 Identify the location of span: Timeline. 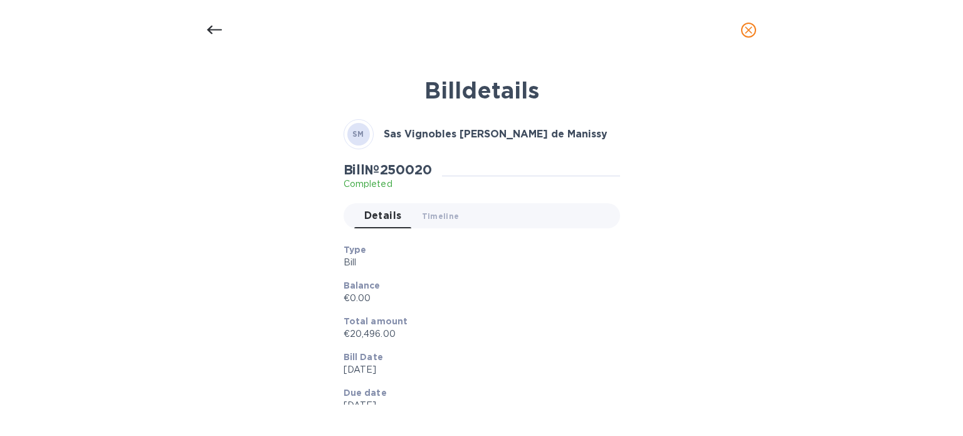
(441, 216).